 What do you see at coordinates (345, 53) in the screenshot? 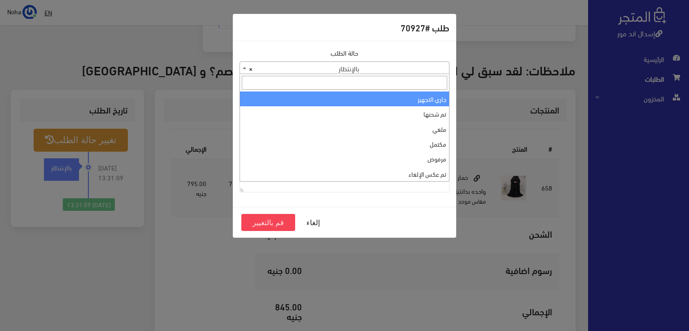
I see `label: حالة الطلب` at bounding box center [345, 53].